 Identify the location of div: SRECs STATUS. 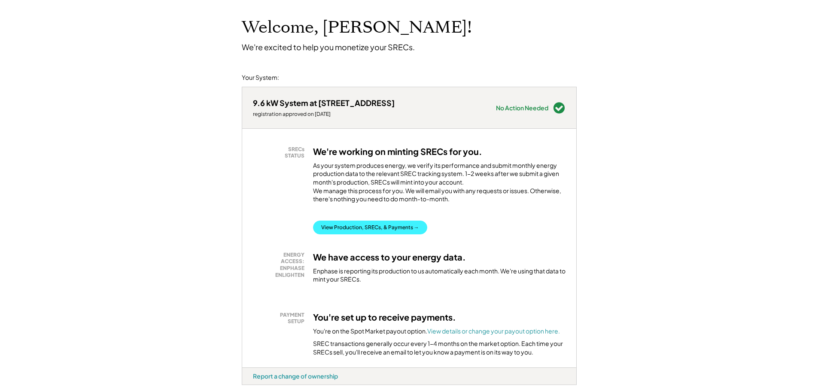
(281, 152).